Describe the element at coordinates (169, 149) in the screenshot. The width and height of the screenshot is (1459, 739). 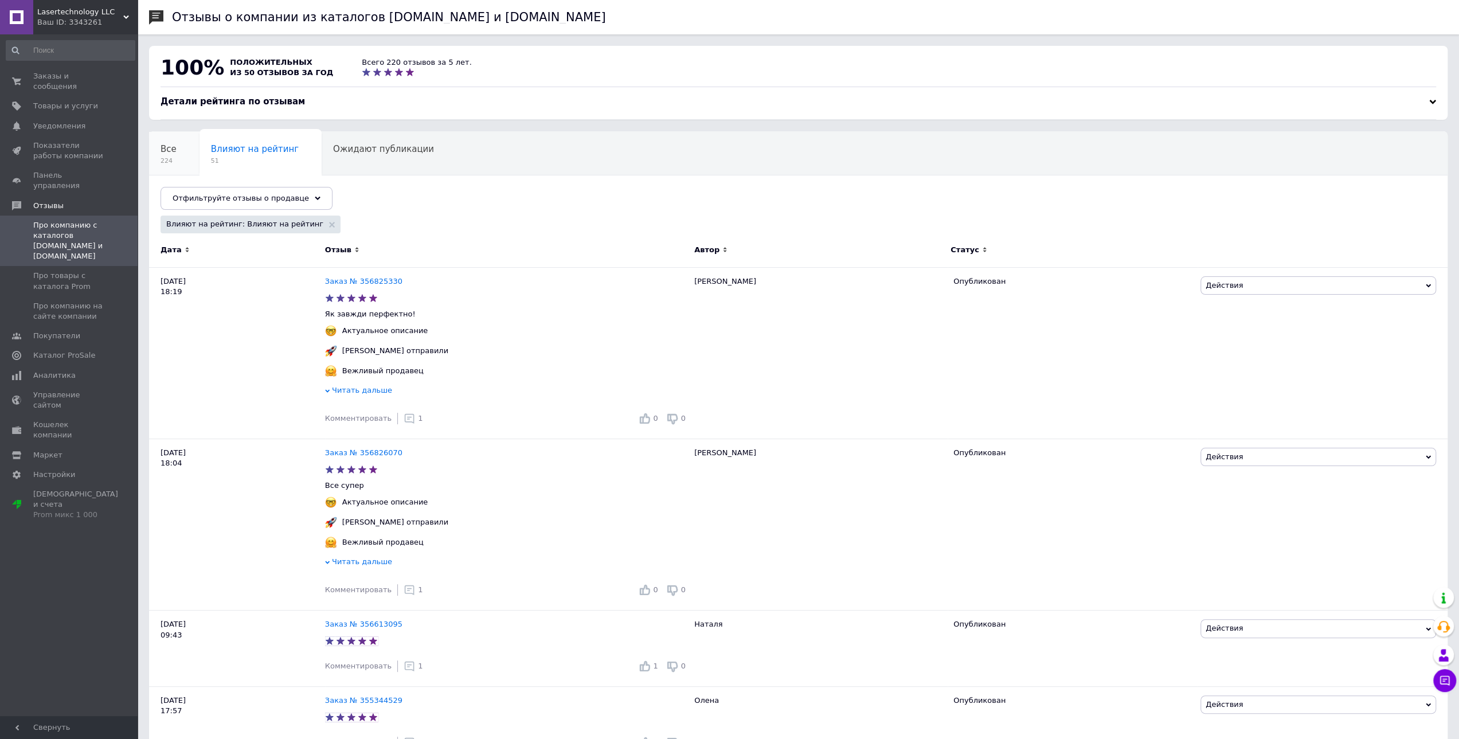
I see `span: Все` at that location.